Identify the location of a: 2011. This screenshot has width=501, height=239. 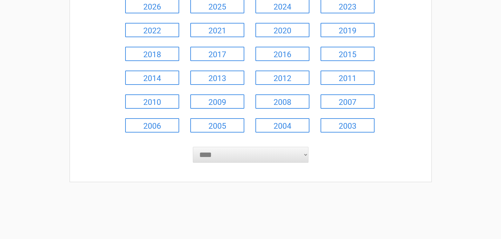
(348, 78).